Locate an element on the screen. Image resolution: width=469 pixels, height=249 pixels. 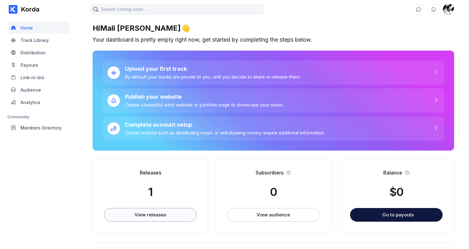
a: Complete account setupCertain actions such as distributing music or withdrawing money require add... is located at coordinates (273, 128).